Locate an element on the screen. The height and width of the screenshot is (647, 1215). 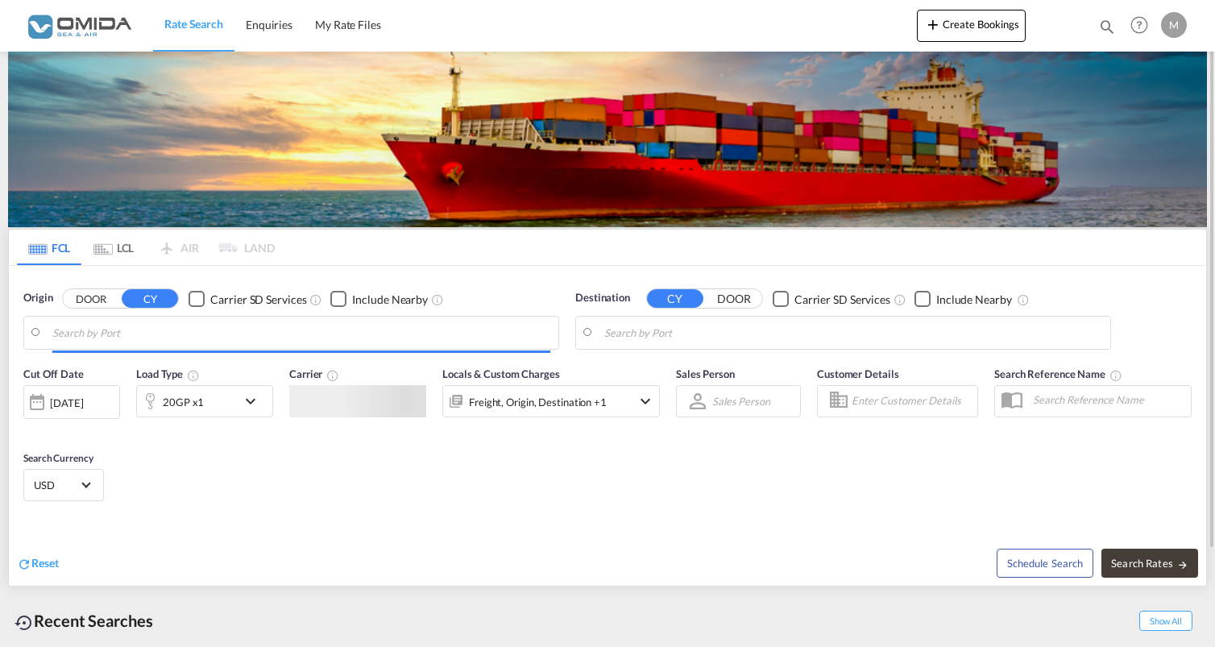
span: Sales Person is located at coordinates (705, 374).